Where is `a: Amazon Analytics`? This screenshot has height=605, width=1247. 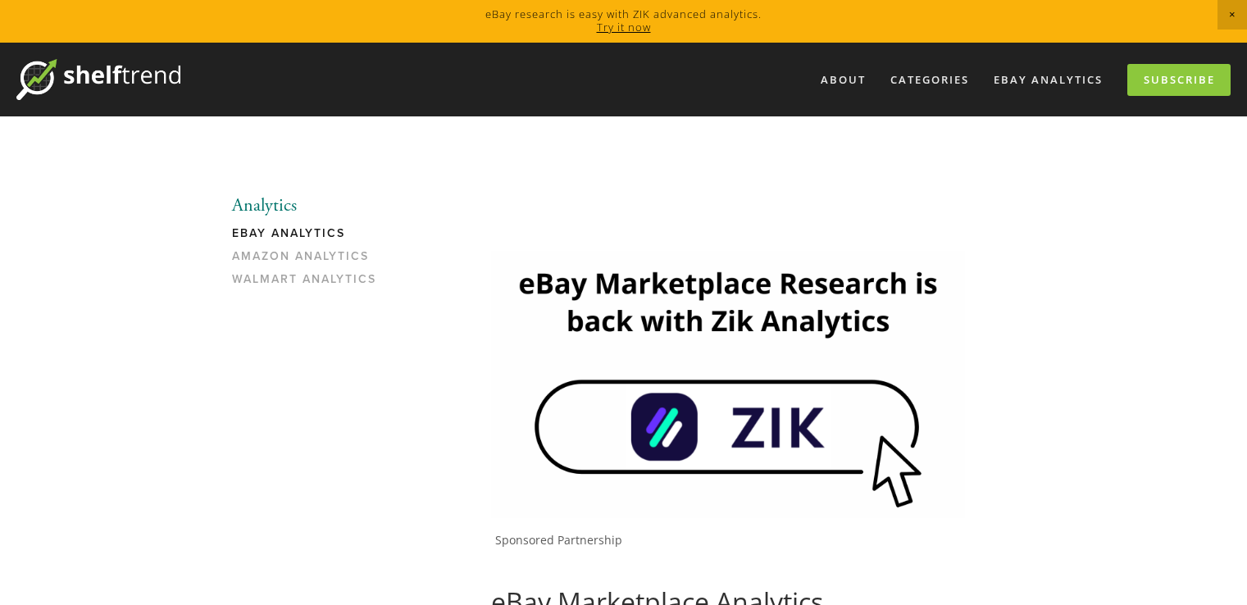
a: Amazon Analytics is located at coordinates (310, 261).